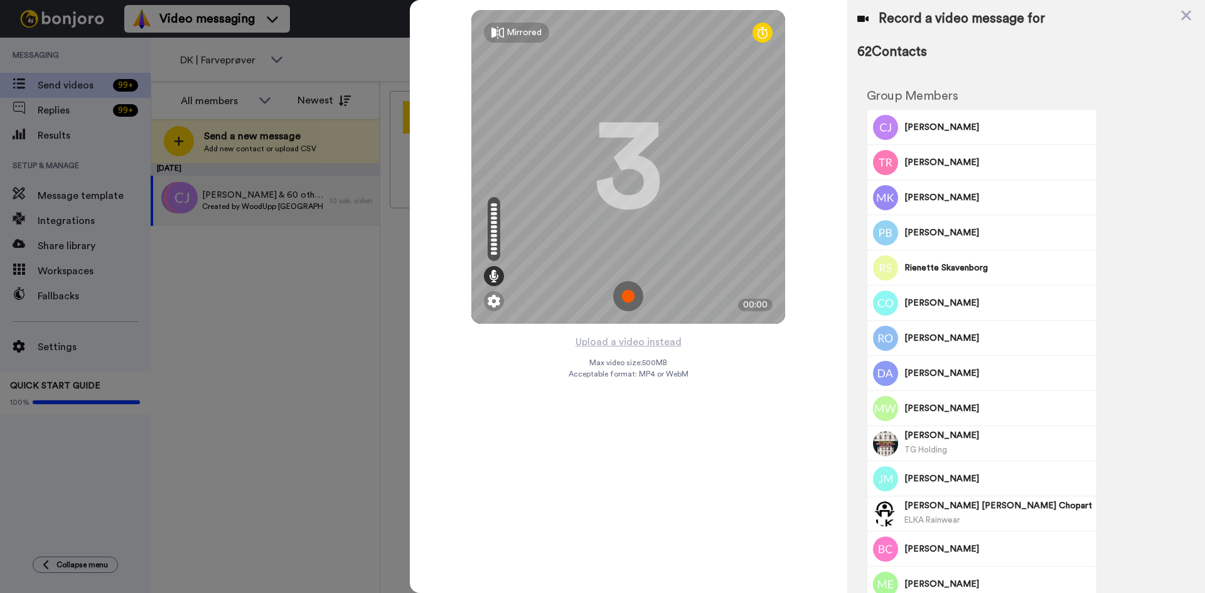 Image resolution: width=1205 pixels, height=593 pixels. Describe the element at coordinates (628, 167) in the screenshot. I see `div: 3` at that location.